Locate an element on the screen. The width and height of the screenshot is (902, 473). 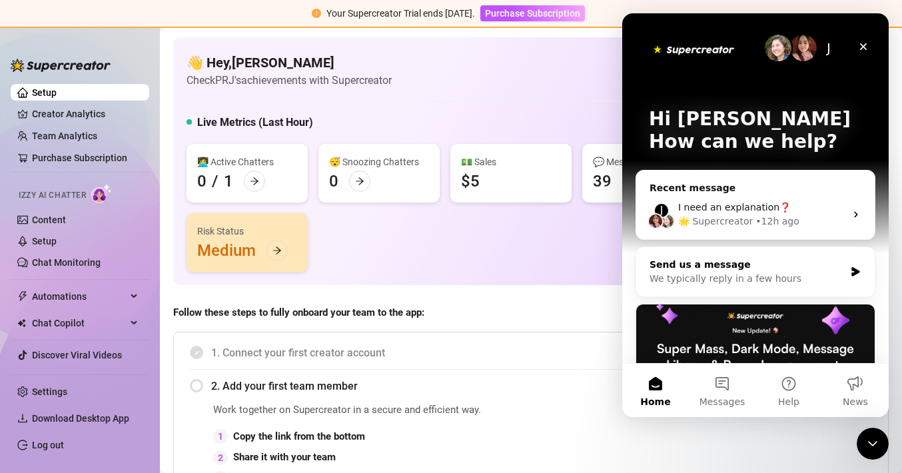
button: Purchase Subscription is located at coordinates (532, 13).